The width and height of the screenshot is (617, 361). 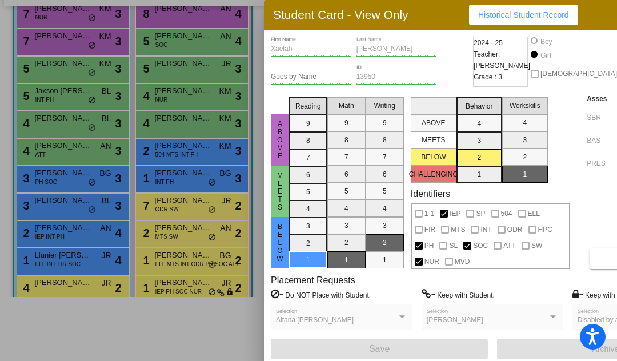 I want to click on span: PH, so click(x=429, y=246).